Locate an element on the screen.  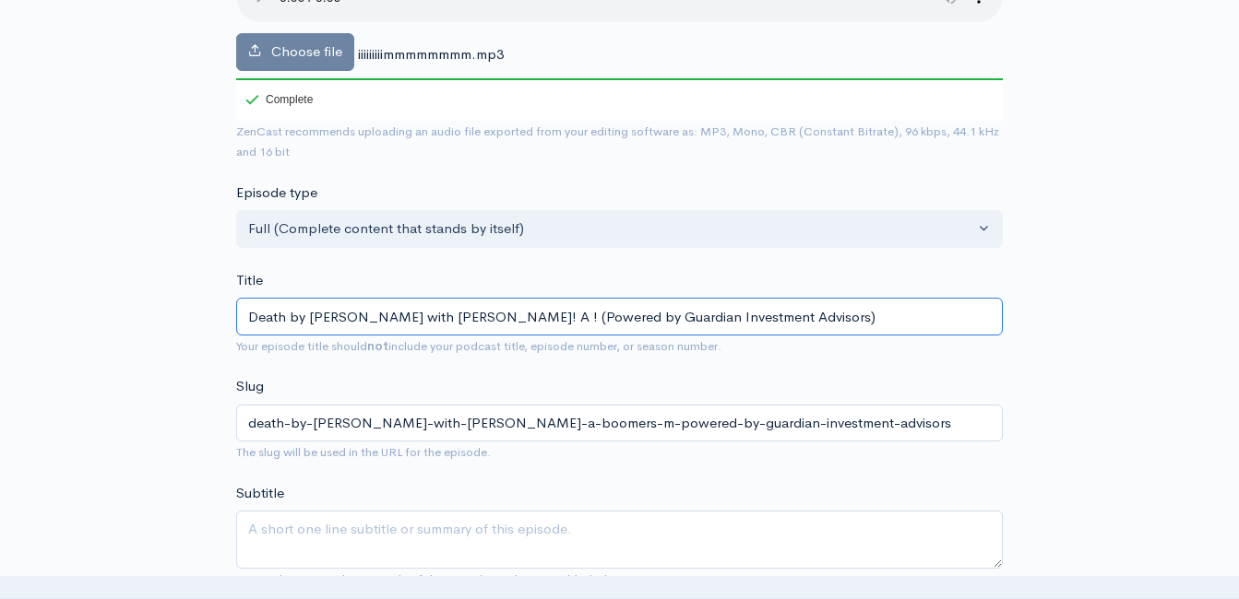
span: Choose file is located at coordinates (306, 51).